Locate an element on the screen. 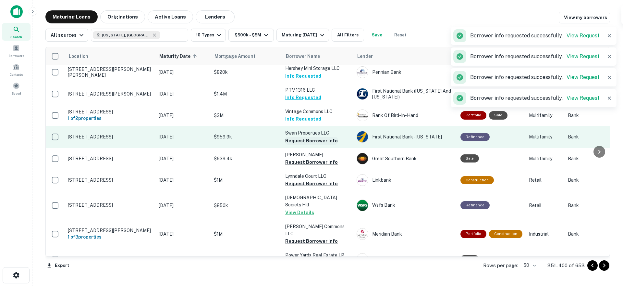  th: Location is located at coordinates (110, 56).